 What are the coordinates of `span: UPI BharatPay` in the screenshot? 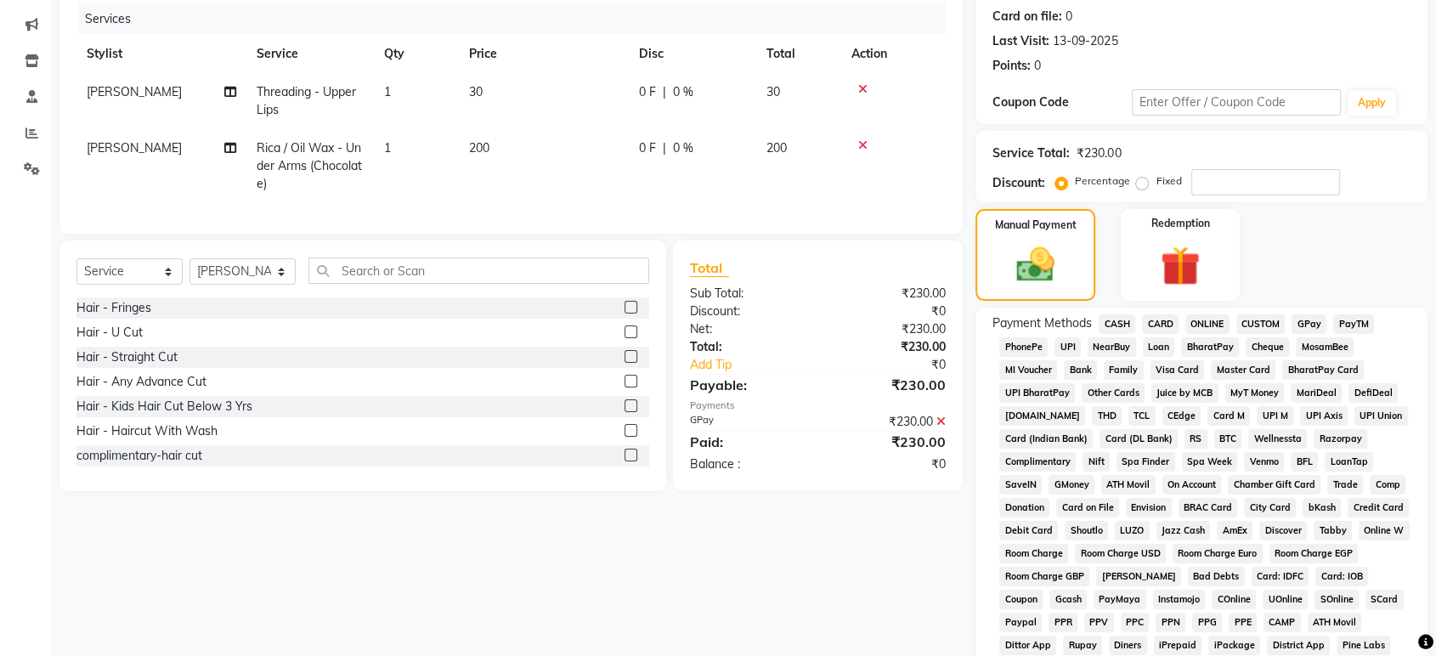 It's located at (1037, 393).